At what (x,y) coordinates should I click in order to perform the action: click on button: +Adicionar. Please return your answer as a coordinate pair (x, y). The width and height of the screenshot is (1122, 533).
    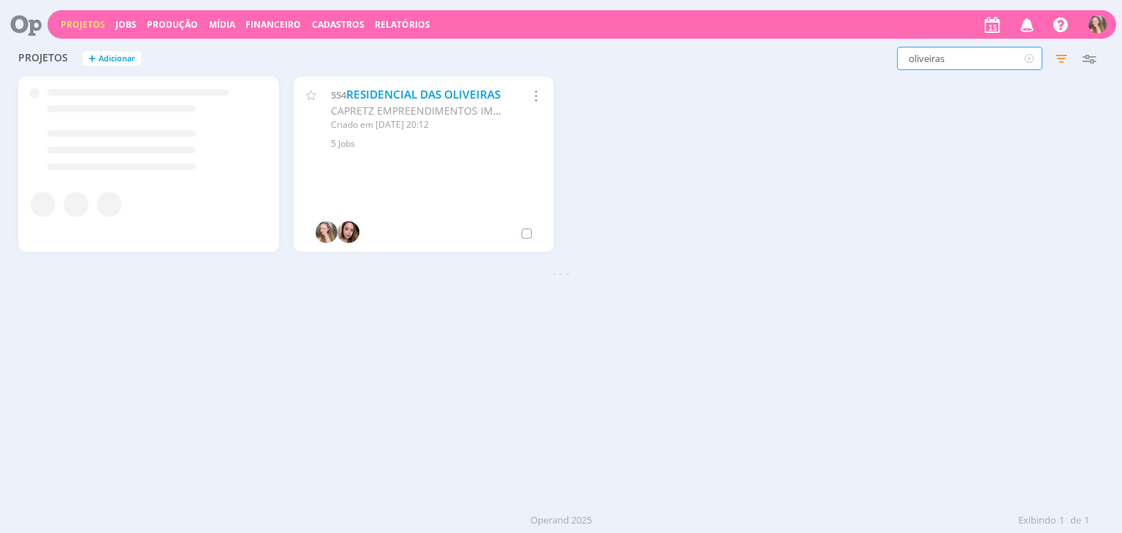
    Looking at the image, I should click on (112, 58).